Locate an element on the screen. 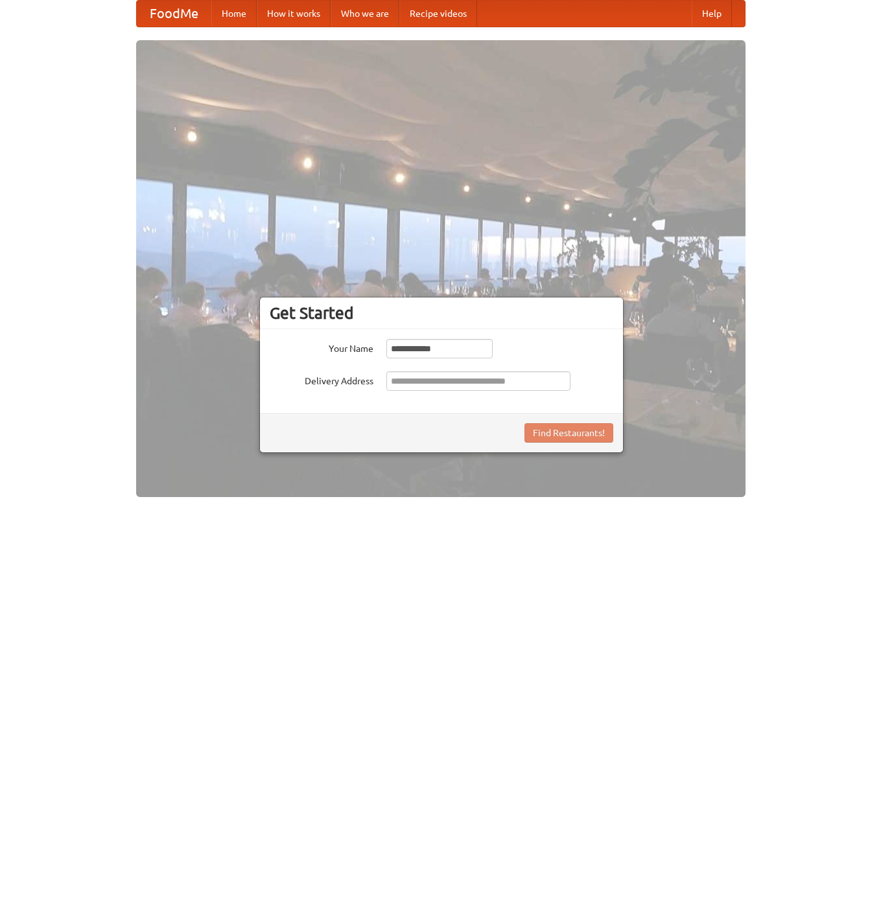  a: How it works is located at coordinates (294, 14).